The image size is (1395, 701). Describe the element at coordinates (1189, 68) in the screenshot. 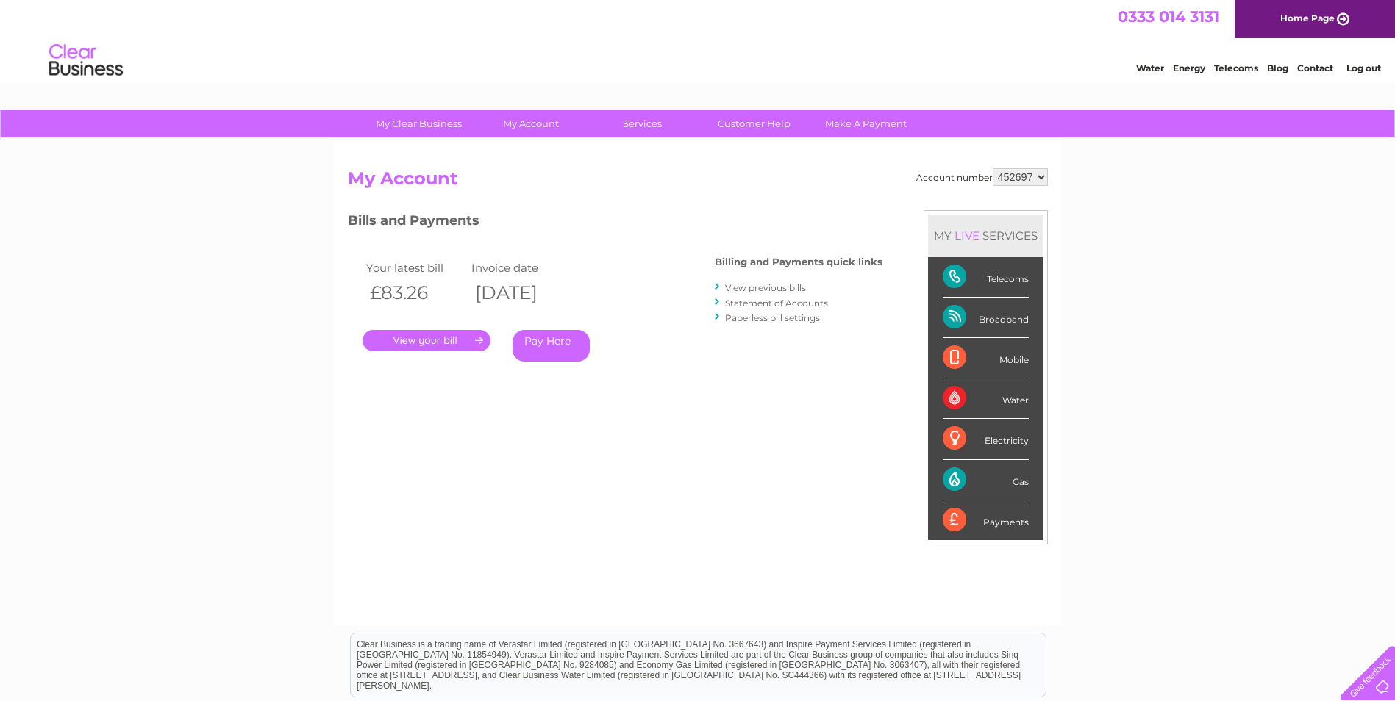

I see `a: Energy` at that location.